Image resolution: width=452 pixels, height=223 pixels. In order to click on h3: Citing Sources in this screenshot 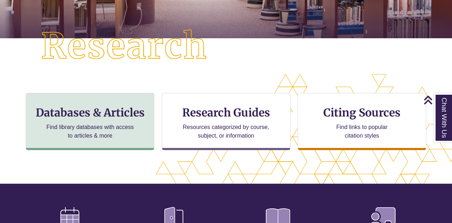, I will do `click(362, 112)`.